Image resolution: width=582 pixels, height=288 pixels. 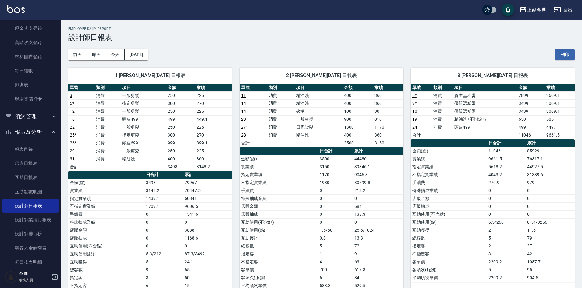 I want to click on td: 特殊抽成業績, so click(x=279, y=198).